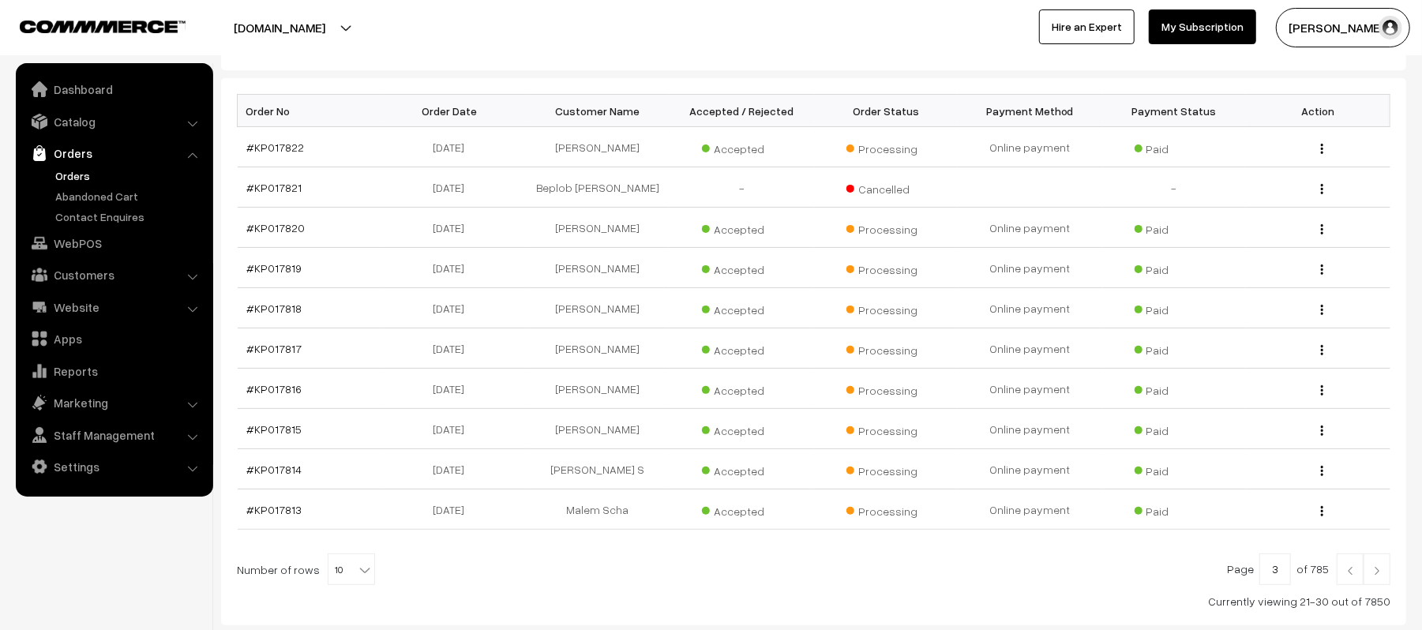  What do you see at coordinates (275, 469) in the screenshot?
I see `a: #KP017814` at bounding box center [275, 469].